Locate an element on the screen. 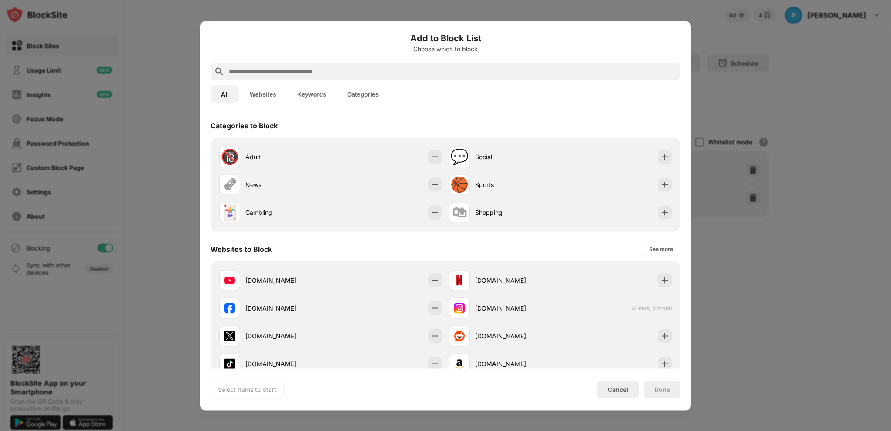 The image size is (891, 431). button: All is located at coordinates (225, 94).